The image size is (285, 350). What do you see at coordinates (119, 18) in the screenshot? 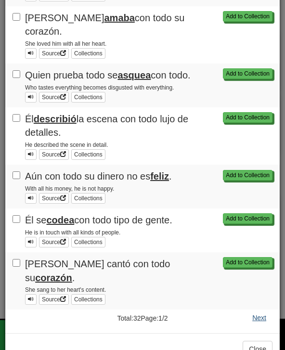
I see `u: amaba` at bounding box center [119, 18].